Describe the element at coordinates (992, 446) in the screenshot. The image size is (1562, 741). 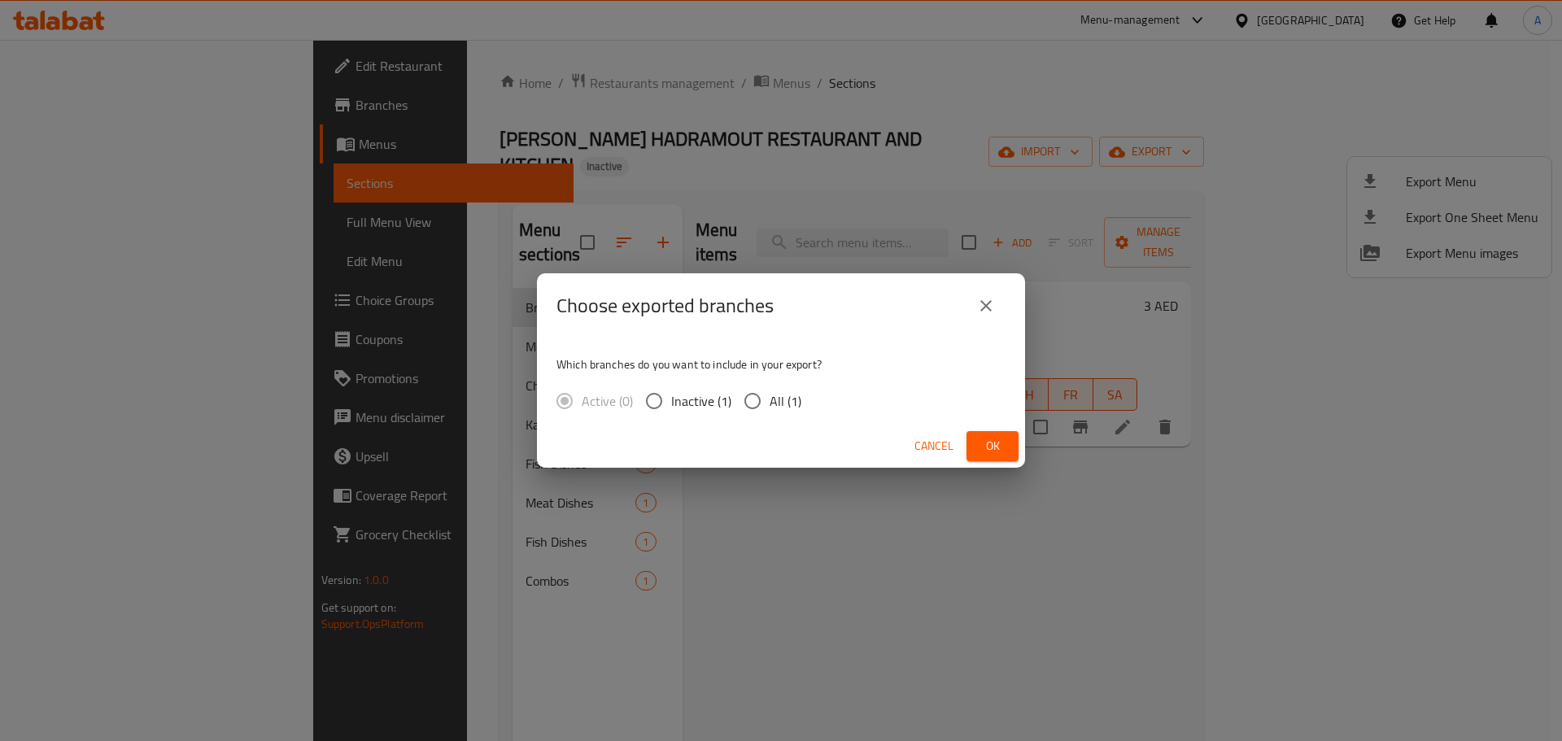
I see `span: Ok` at that location.